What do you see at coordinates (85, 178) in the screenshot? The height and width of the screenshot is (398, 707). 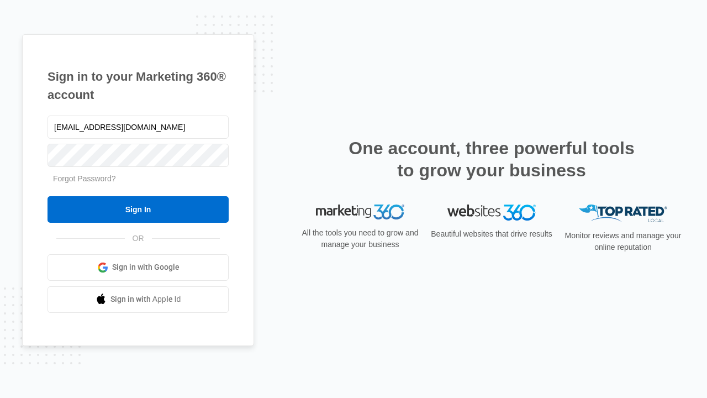 I see `a: Forgot Password?` at bounding box center [85, 178].